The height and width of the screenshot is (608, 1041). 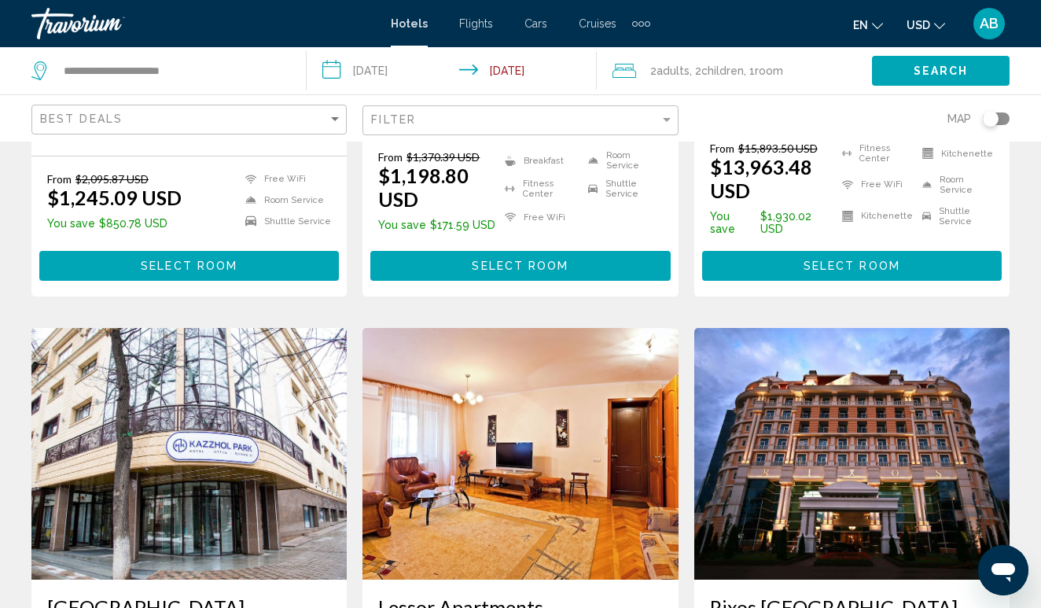 I want to click on span: AB, so click(x=989, y=24).